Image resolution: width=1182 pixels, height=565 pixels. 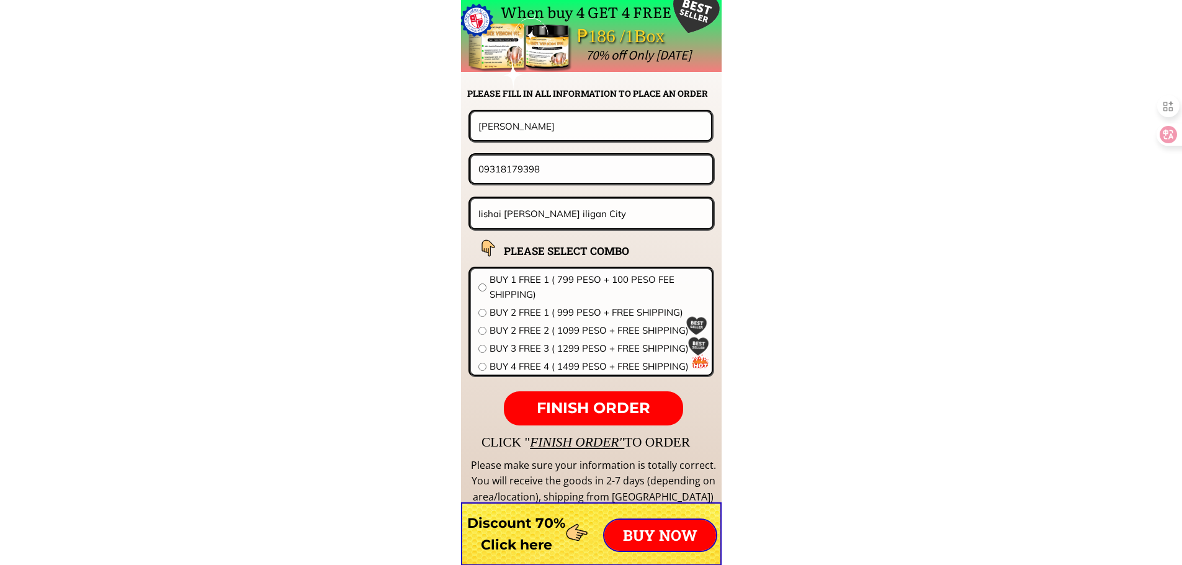 What do you see at coordinates (594, 94) in the screenshot?
I see `h2: PLEASE FILL IN ALL INFORMATION TO PLACE AN ORDER` at bounding box center [594, 94].